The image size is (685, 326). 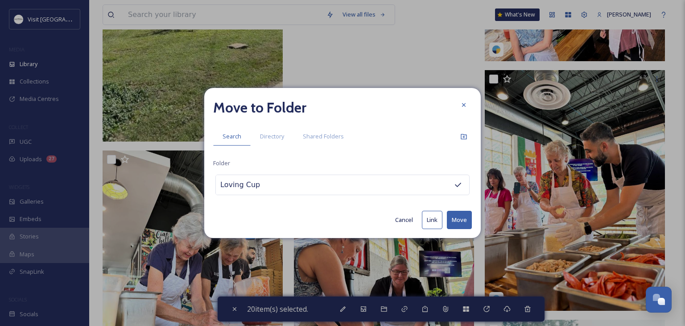 What do you see at coordinates (265, 185) in the screenshot?
I see `input: Search for a folder` at bounding box center [265, 185].